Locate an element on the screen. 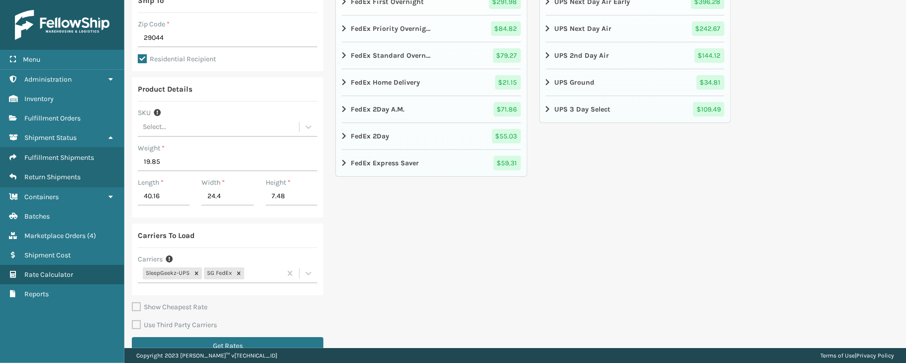  span: $ 34.81 is located at coordinates (711, 82).